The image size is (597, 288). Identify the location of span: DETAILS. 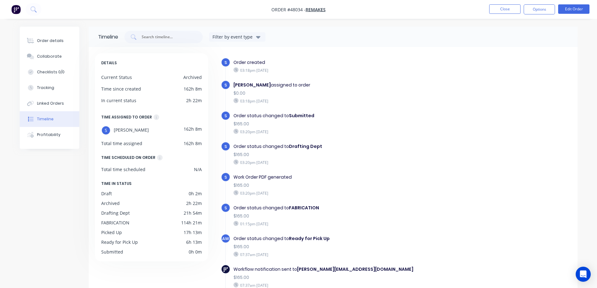
(109, 63).